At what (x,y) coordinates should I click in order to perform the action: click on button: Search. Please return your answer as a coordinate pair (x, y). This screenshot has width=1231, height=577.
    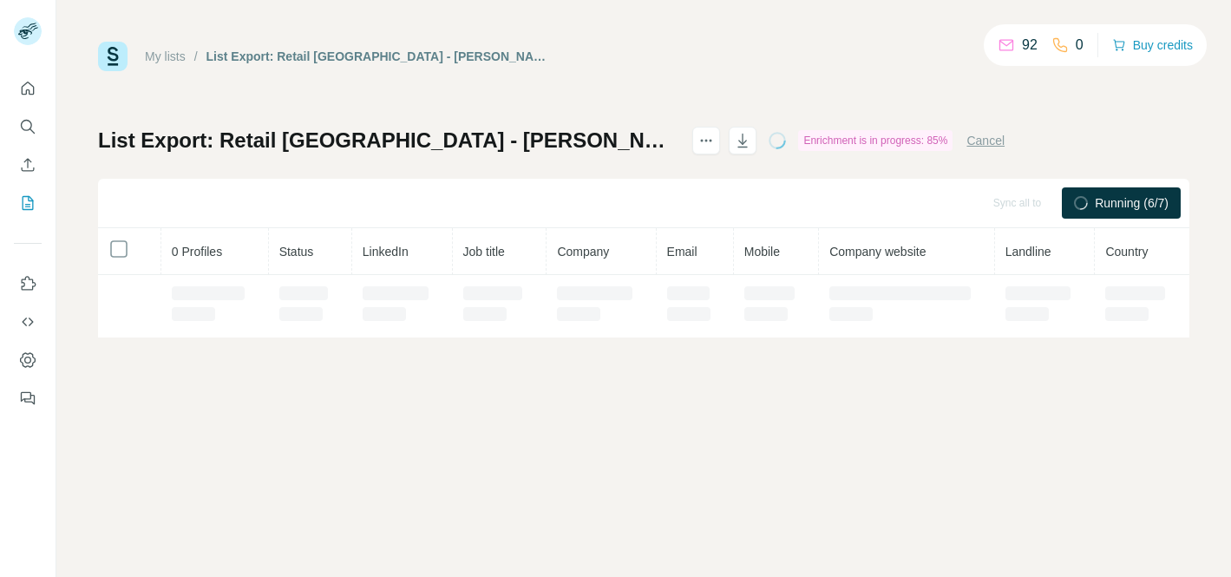
    Looking at the image, I should click on (28, 127).